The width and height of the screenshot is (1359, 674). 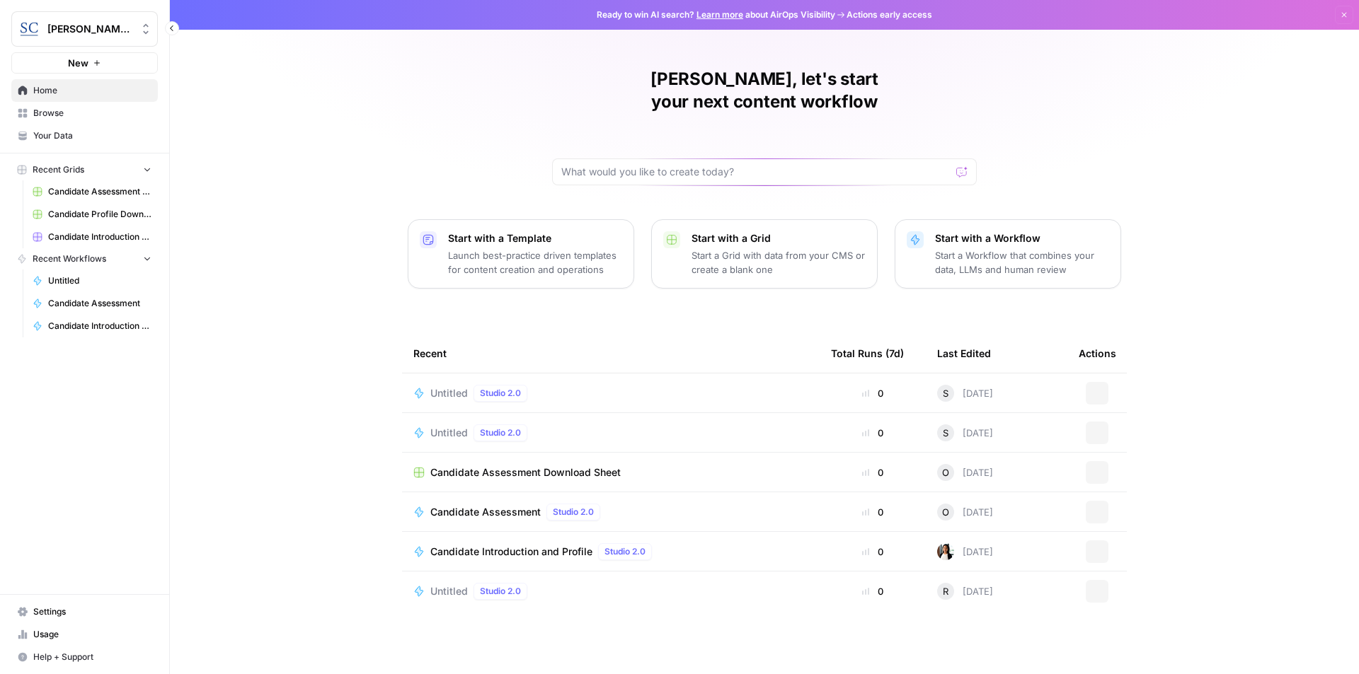 What do you see at coordinates (92, 304) in the screenshot?
I see `a: Candidate Assessment` at bounding box center [92, 304].